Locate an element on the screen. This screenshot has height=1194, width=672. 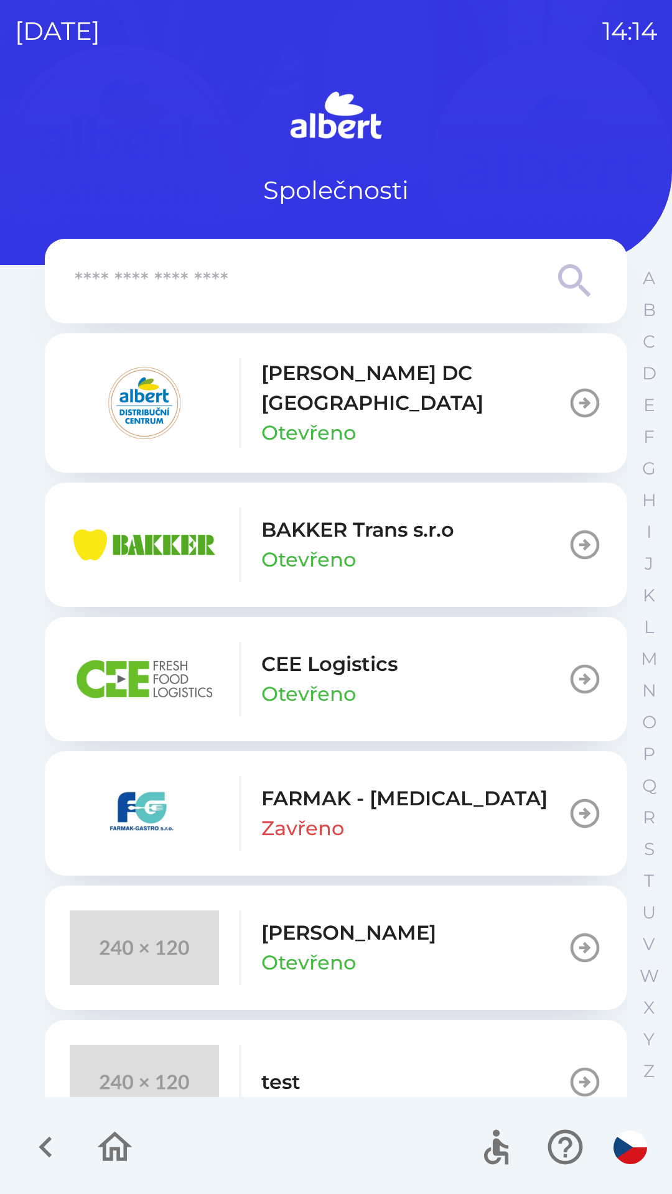
p: P is located at coordinates (649, 754).